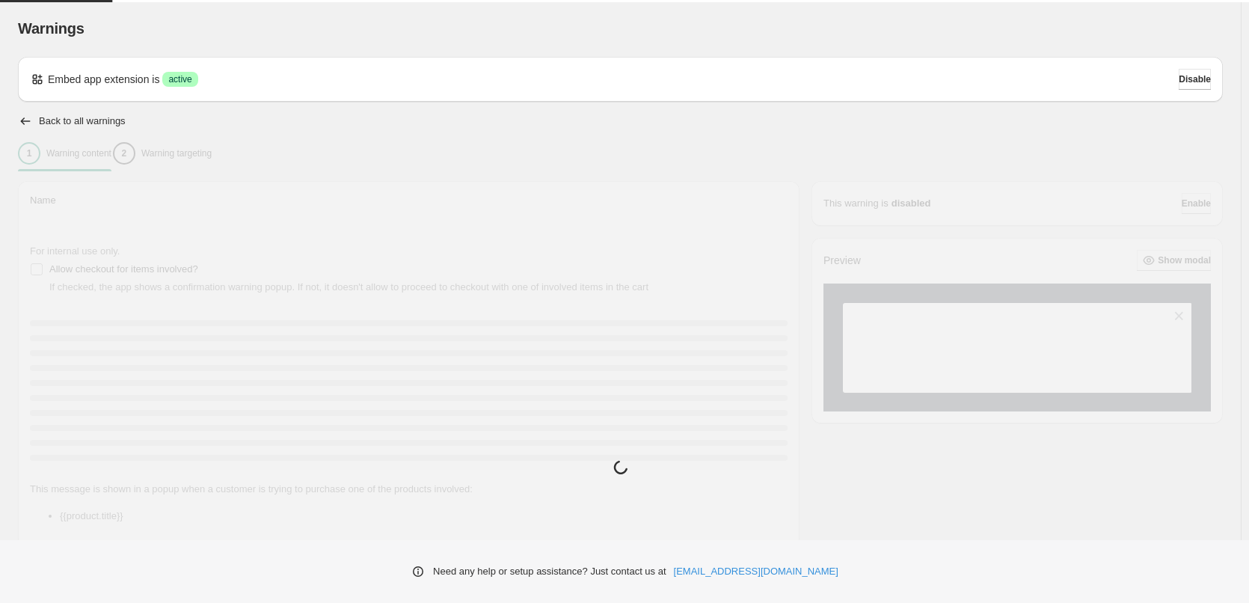  What do you see at coordinates (1195, 79) in the screenshot?
I see `button: Disable` at bounding box center [1195, 79].